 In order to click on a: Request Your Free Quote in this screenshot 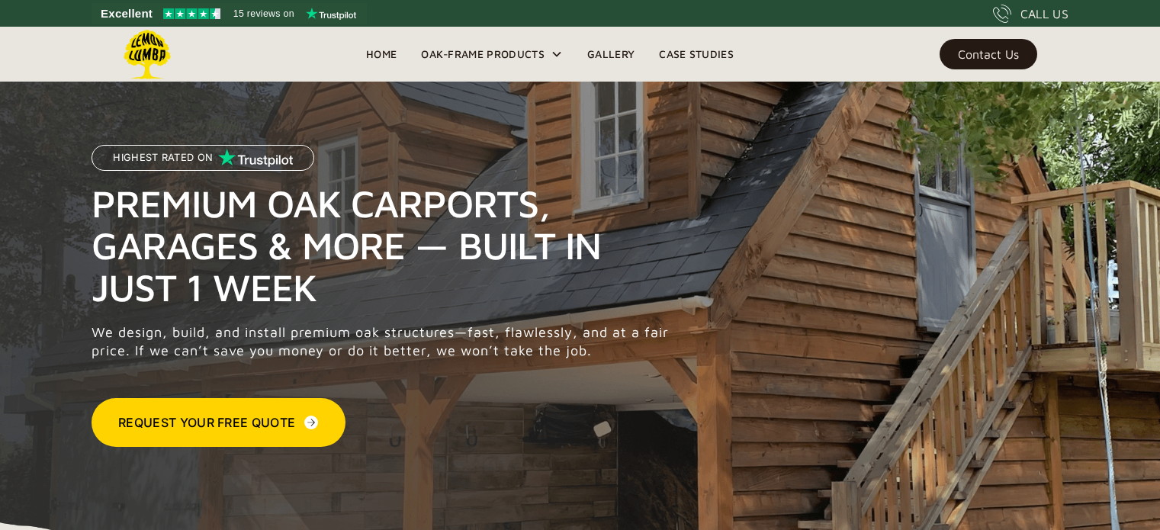, I will do `click(218, 423)`.